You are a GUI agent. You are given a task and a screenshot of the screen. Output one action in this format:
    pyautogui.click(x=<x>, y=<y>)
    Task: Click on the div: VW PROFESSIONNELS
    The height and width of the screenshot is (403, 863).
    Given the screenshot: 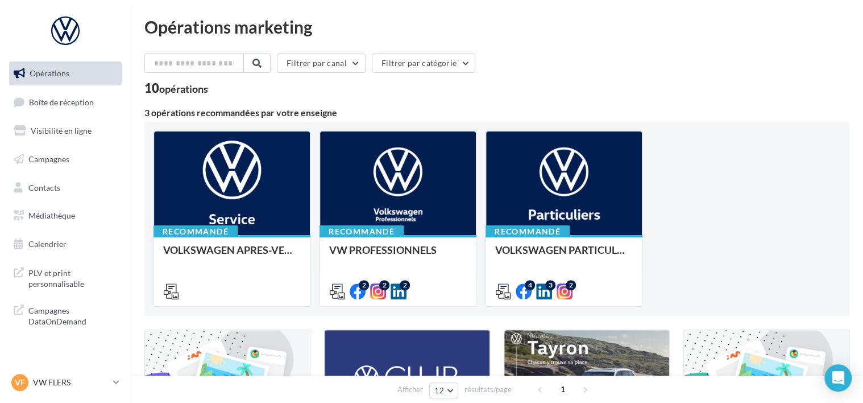 What is the action you would take?
    pyautogui.click(x=398, y=255)
    